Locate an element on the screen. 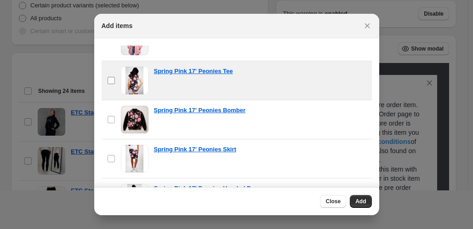  p: Spring Pink 17' Peonies Hooded Dress is located at coordinates (209, 188).